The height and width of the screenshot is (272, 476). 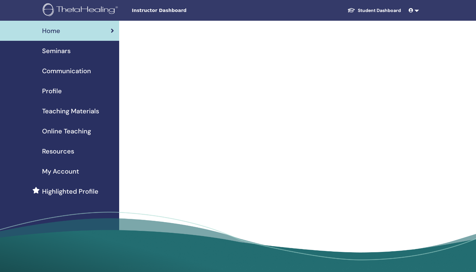 What do you see at coordinates (351, 10) in the screenshot?
I see `img: graduation-cap-white.svg` at bounding box center [351, 10].